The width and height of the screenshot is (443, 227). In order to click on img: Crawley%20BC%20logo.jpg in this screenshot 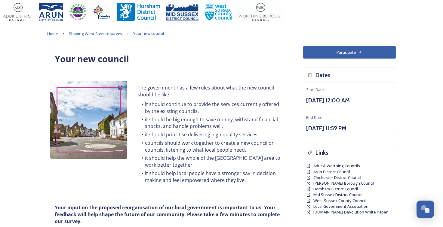, I will do `click(102, 12)`.